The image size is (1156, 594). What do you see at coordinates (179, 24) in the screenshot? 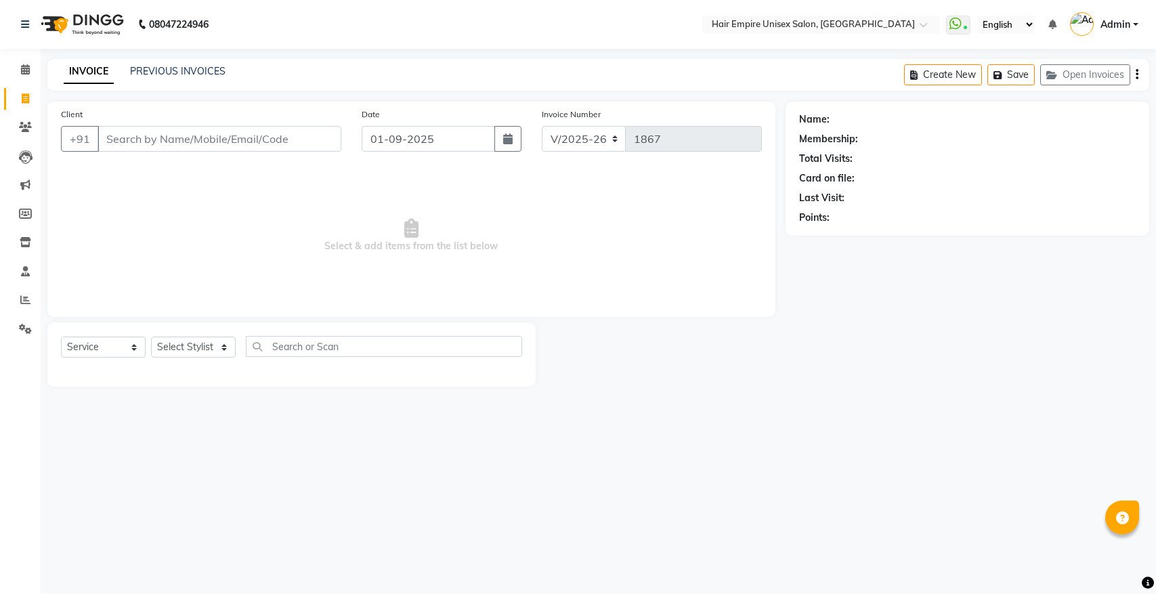
I see `b: 08047224946` at bounding box center [179, 24].